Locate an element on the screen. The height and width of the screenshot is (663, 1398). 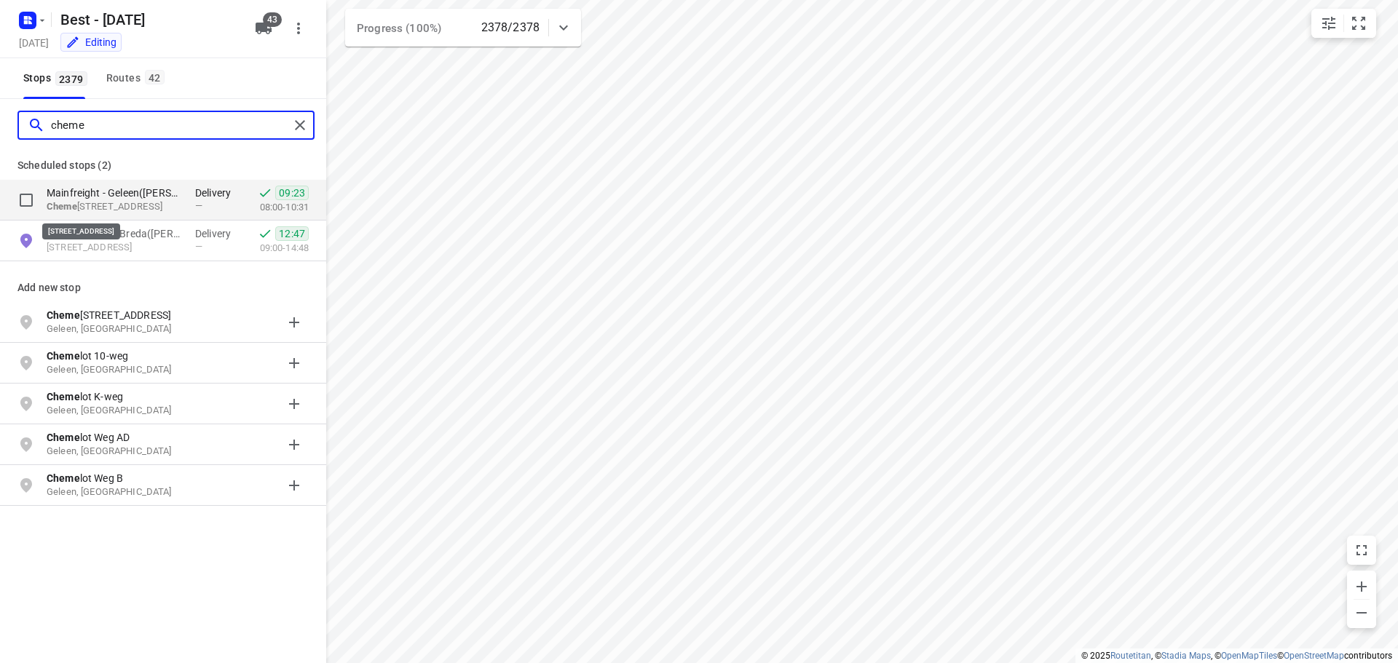
a: OpenMapTiles is located at coordinates (1248, 656).